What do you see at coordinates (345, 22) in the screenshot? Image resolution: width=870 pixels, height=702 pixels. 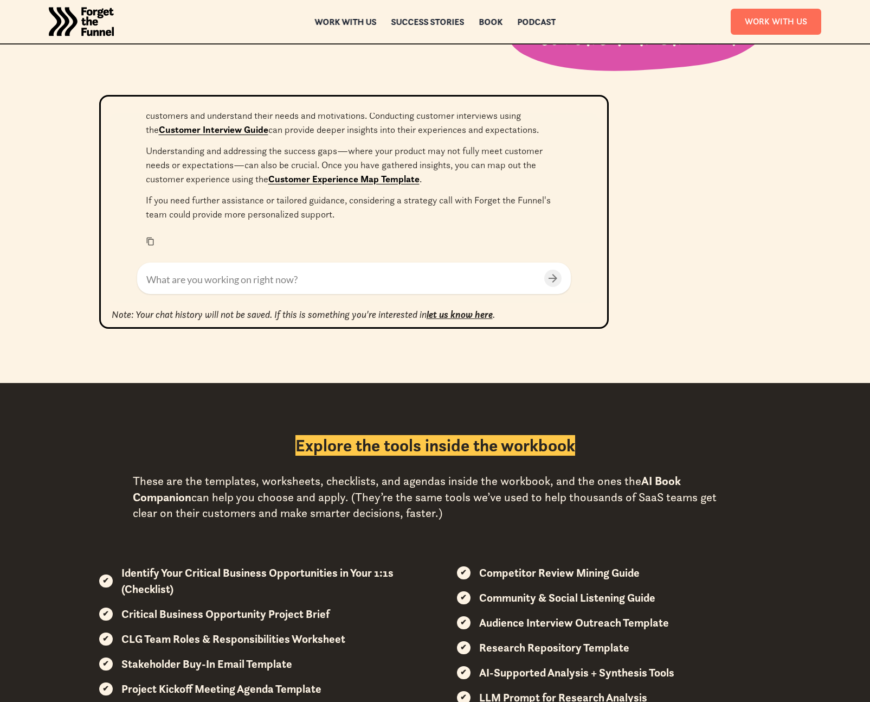 I see `a: Work with us` at bounding box center [345, 22].